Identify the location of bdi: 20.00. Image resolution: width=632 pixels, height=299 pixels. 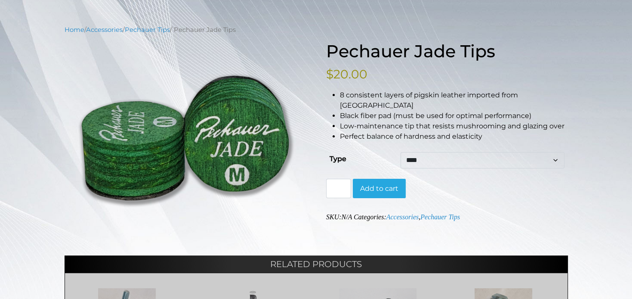
(347, 74).